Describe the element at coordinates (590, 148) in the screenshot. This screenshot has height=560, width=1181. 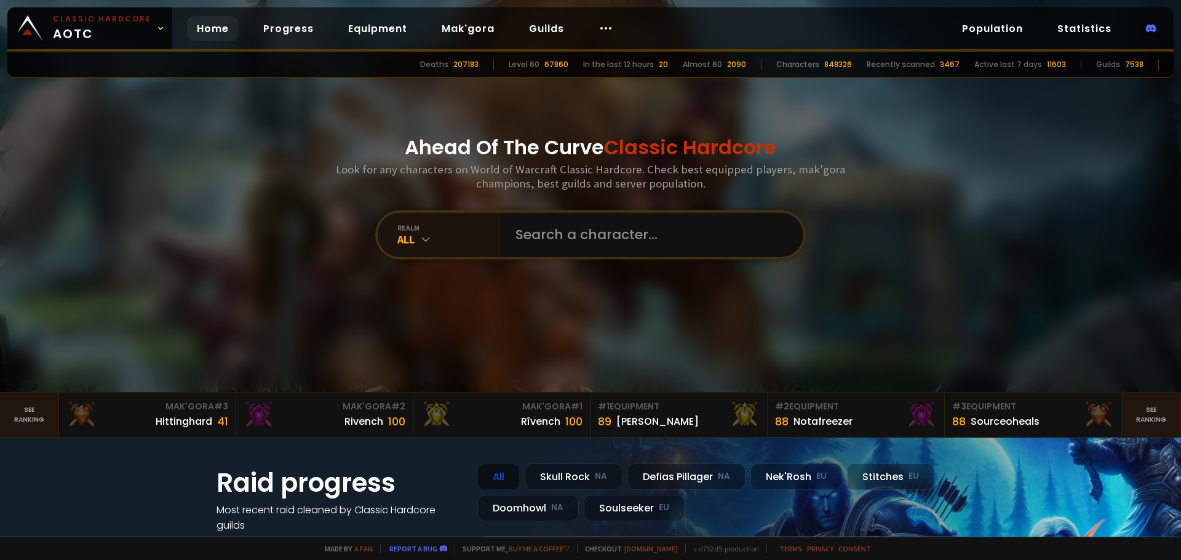
I see `h1: Ahead Of The Curve` at that location.